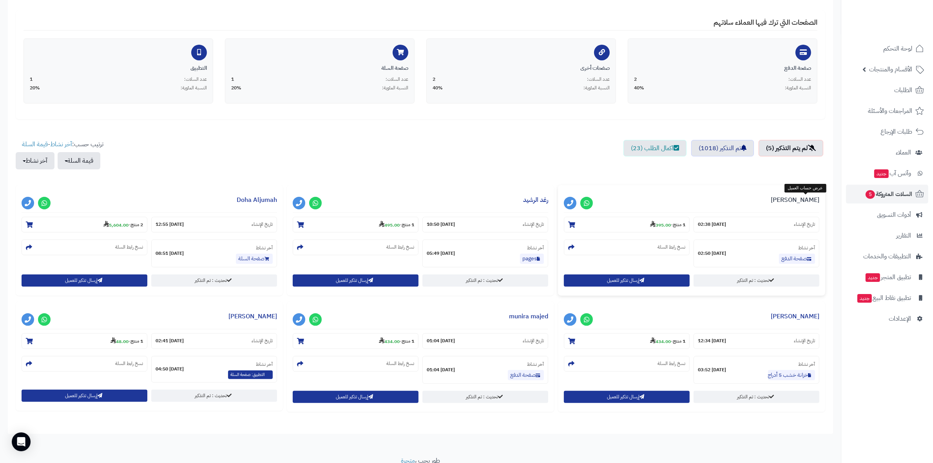  What do you see at coordinates (896, 132) in the screenshot?
I see `span: طلبات الإرجاع` at bounding box center [896, 132].